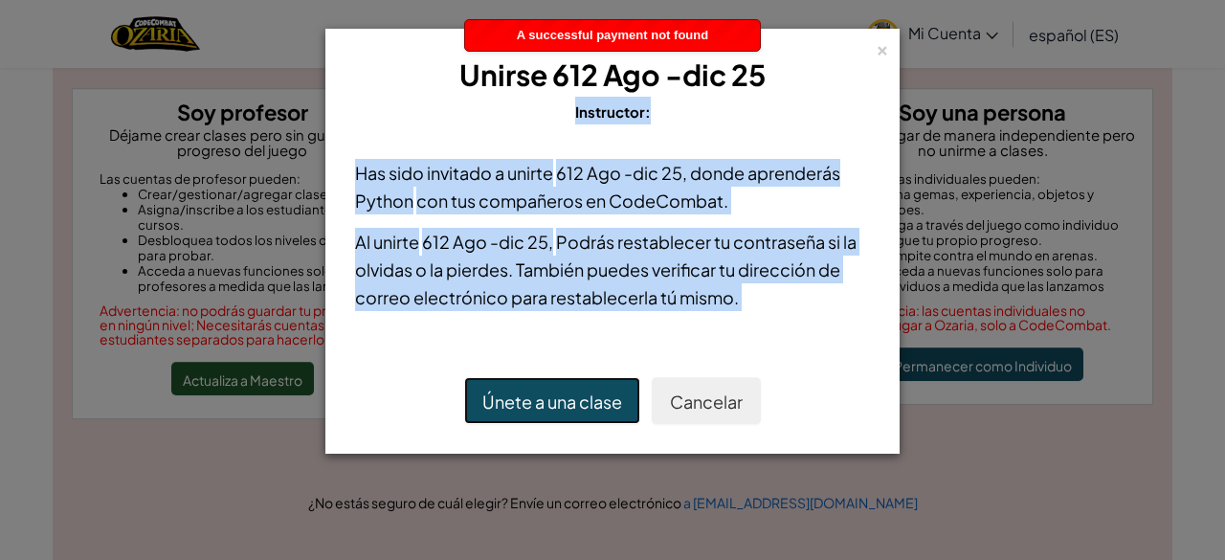  Describe the element at coordinates (504, 75) in the screenshot. I see `font: Unirse` at that location.